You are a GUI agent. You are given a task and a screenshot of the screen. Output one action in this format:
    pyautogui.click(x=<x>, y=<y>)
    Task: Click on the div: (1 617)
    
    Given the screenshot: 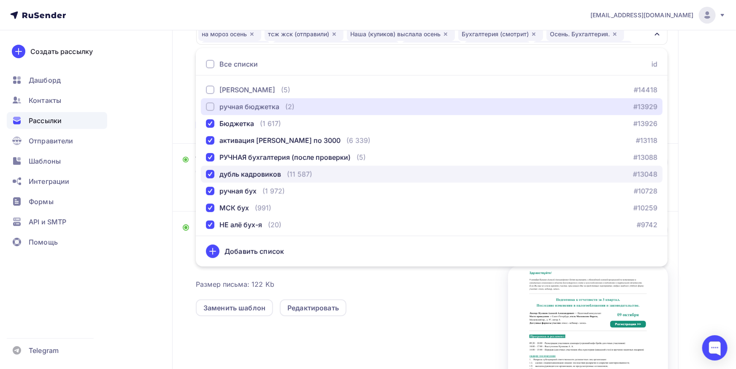 What is the action you would take?
    pyautogui.click(x=271, y=124)
    